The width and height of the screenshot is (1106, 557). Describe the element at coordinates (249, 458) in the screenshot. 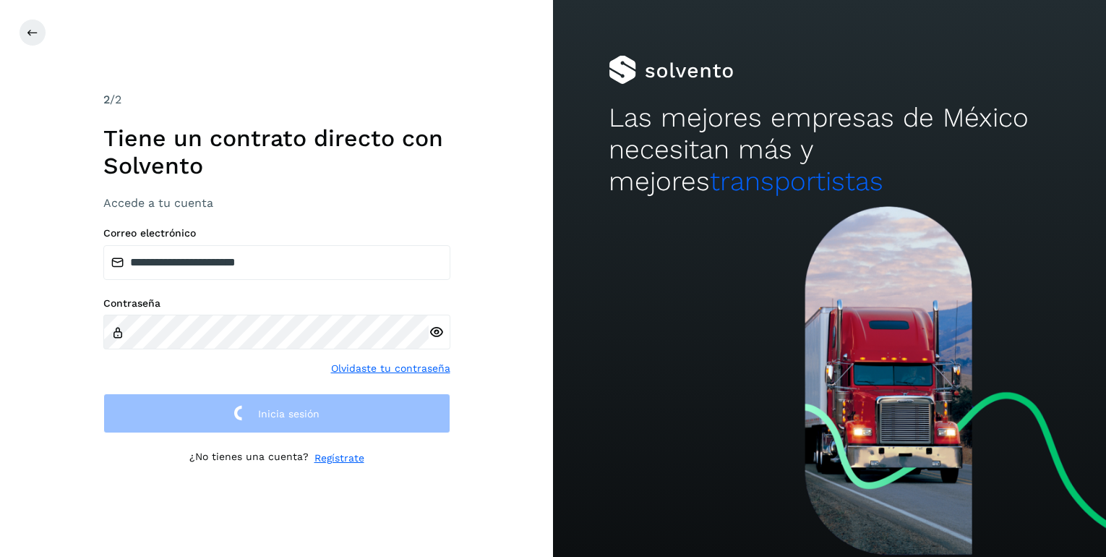

I see `p: ¿No tienes una cuenta?` at that location.